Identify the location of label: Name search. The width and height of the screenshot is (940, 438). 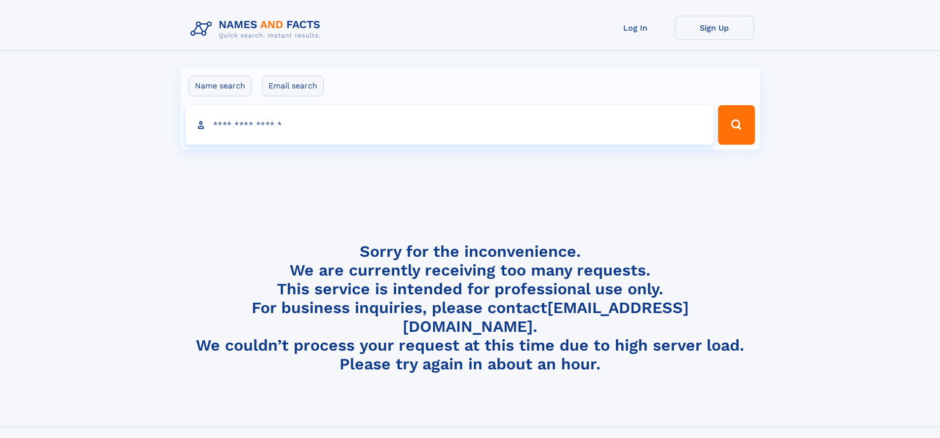
(220, 86).